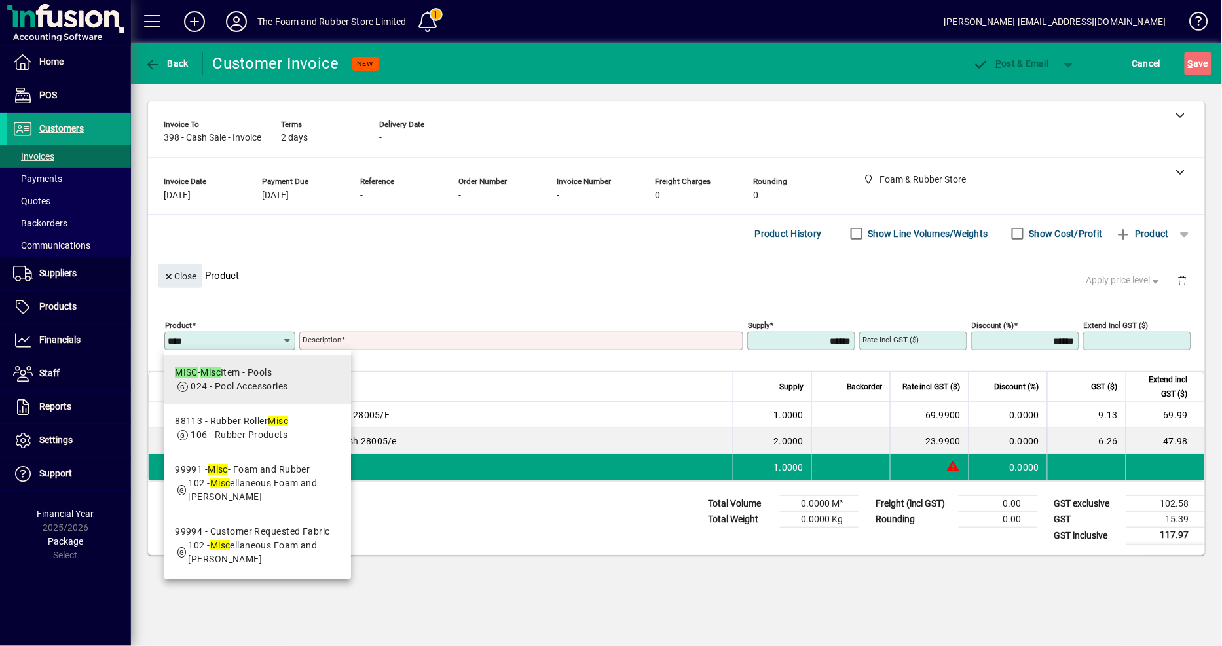  Describe the element at coordinates (239, 435) in the screenshot. I see `span: 106 - Rubber Products` at that location.